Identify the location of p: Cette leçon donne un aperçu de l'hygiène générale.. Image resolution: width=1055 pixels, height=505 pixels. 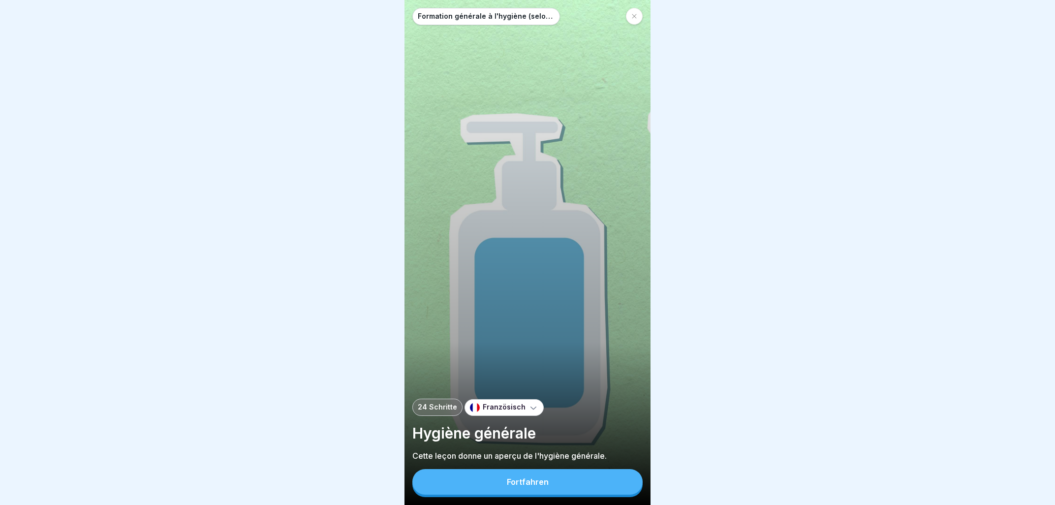
(528, 456).